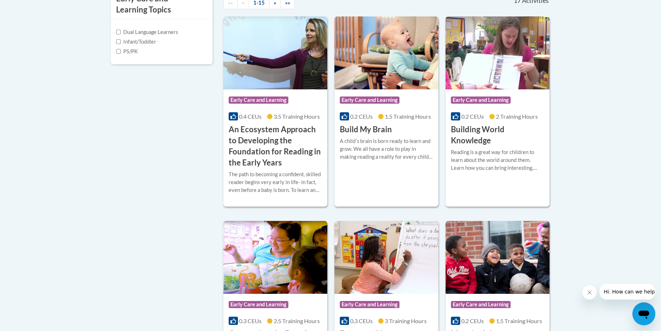 This screenshot has height=331, width=661. Describe the element at coordinates (497, 111) in the screenshot. I see `a: Course LogoEarly Care and Learning0.2 CEUs2 Training Hours Building World KnowledgeReading is a g...` at that location.